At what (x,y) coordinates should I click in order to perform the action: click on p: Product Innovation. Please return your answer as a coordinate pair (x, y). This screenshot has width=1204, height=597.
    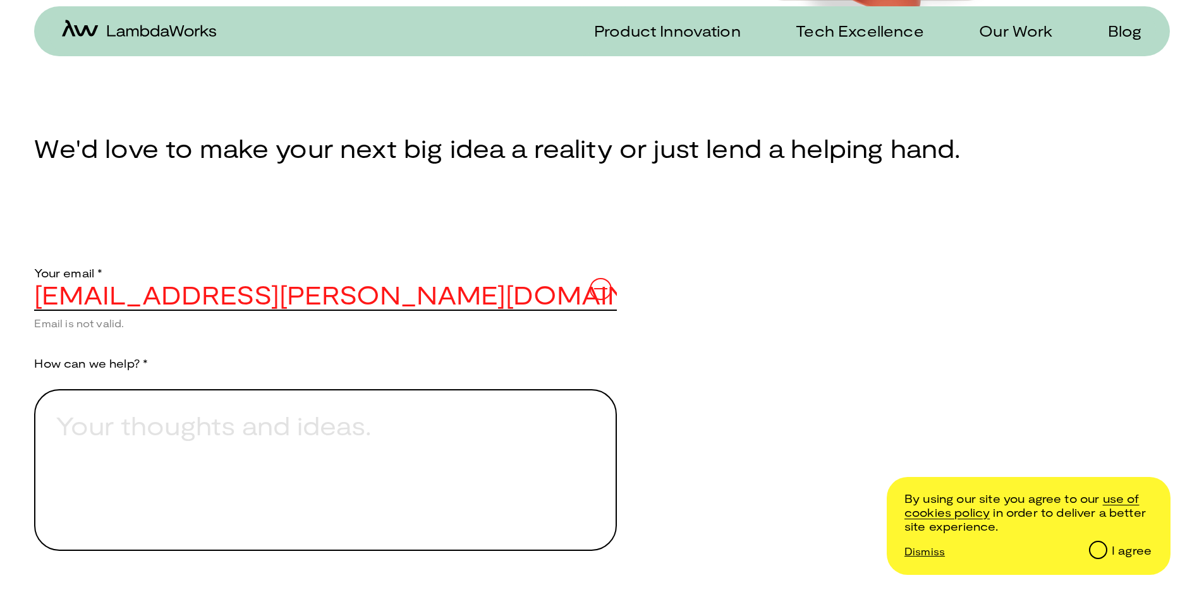
    Looking at the image, I should click on (668, 30).